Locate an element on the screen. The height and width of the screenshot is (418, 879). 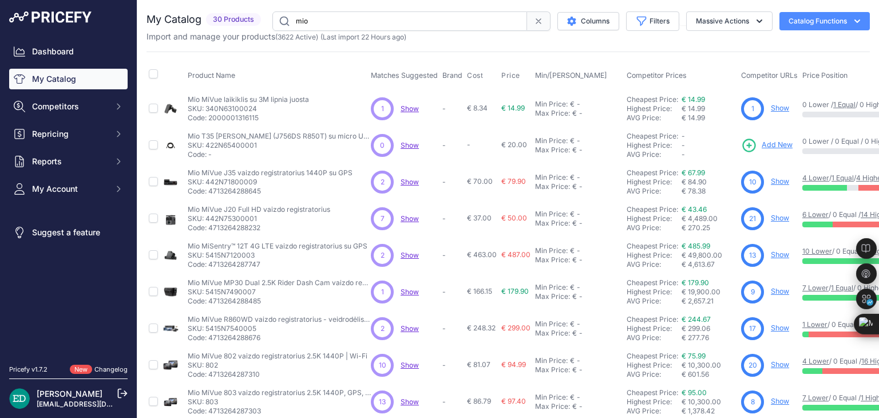
span: Competitor Prices is located at coordinates (657, 75).